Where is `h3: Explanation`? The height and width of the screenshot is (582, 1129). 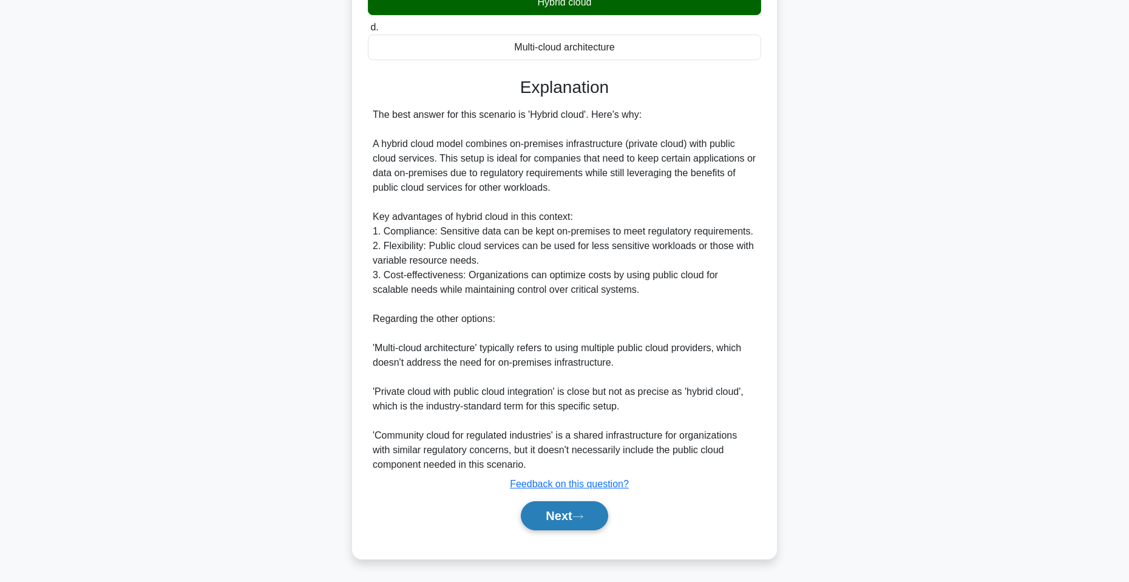 h3: Explanation is located at coordinates (565, 87).